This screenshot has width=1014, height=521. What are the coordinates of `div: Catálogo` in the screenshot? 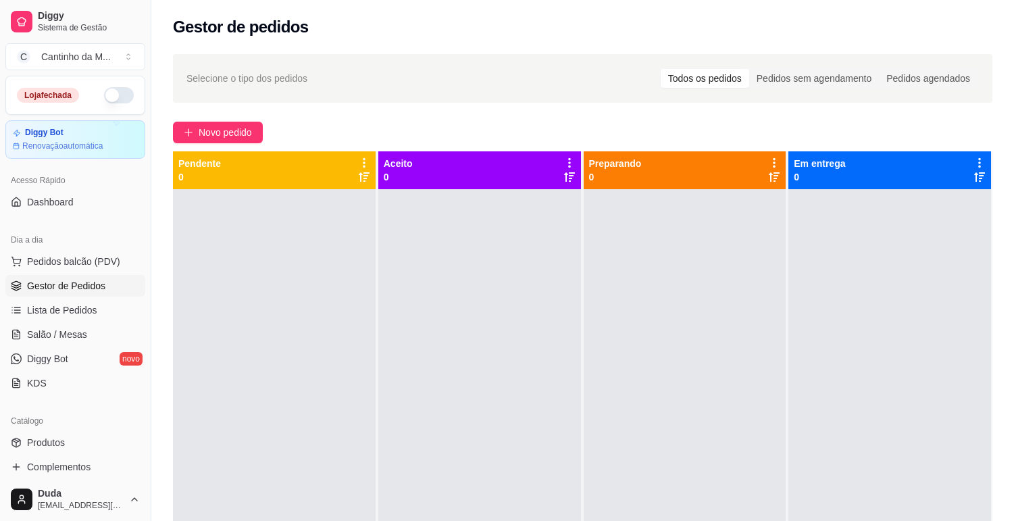 It's located at (75, 421).